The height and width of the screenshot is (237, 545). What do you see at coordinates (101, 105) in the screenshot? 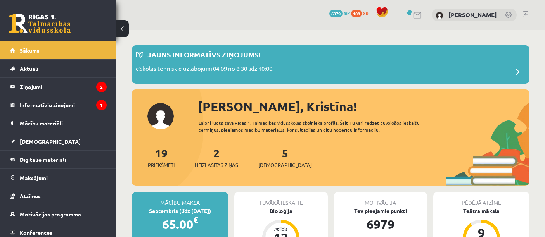
I see `i: 1` at bounding box center [101, 105].